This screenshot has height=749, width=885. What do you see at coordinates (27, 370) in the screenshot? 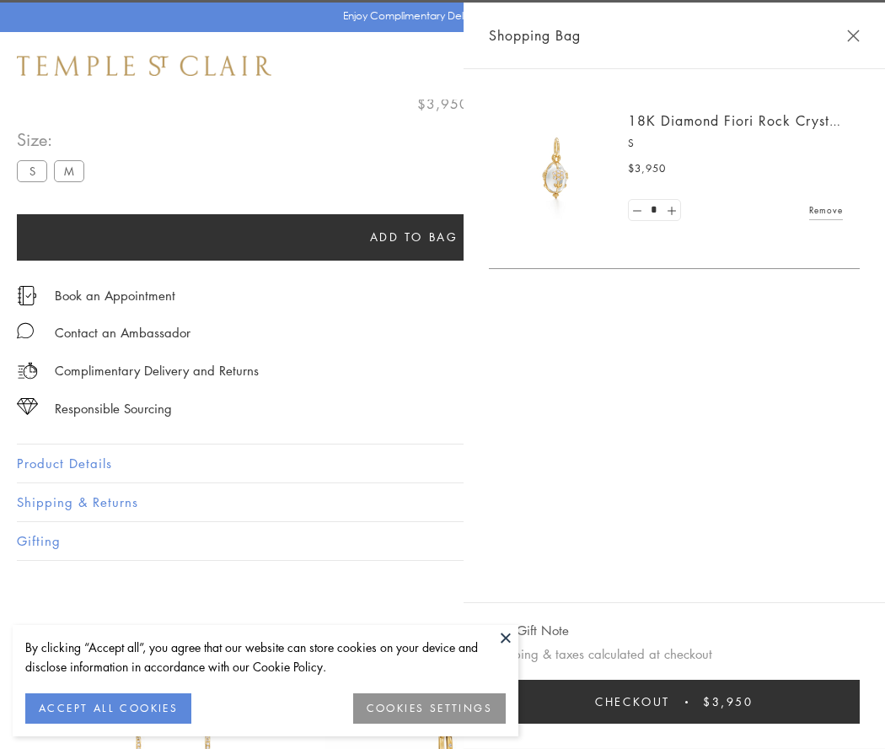
I see `img: icon_delivery.svg` at bounding box center [27, 370].